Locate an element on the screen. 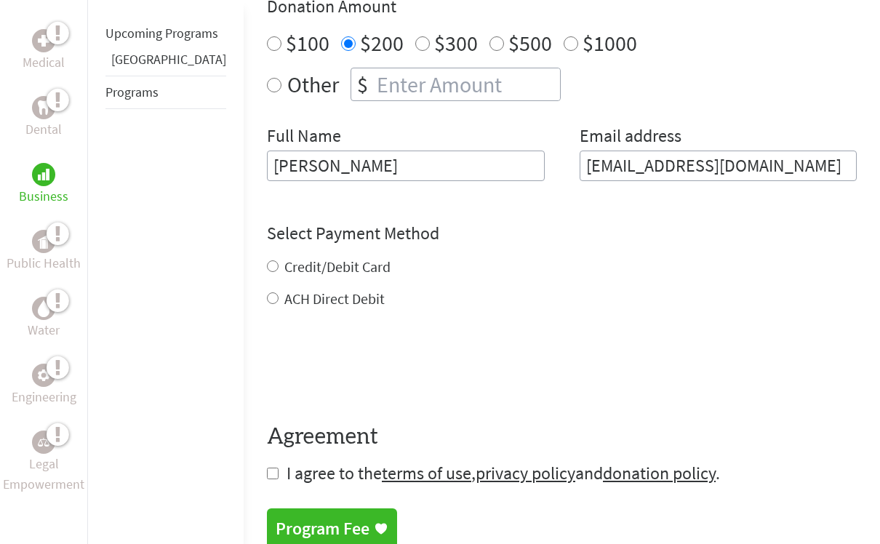 This screenshot has height=544, width=880. label: $200 is located at coordinates (382, 43).